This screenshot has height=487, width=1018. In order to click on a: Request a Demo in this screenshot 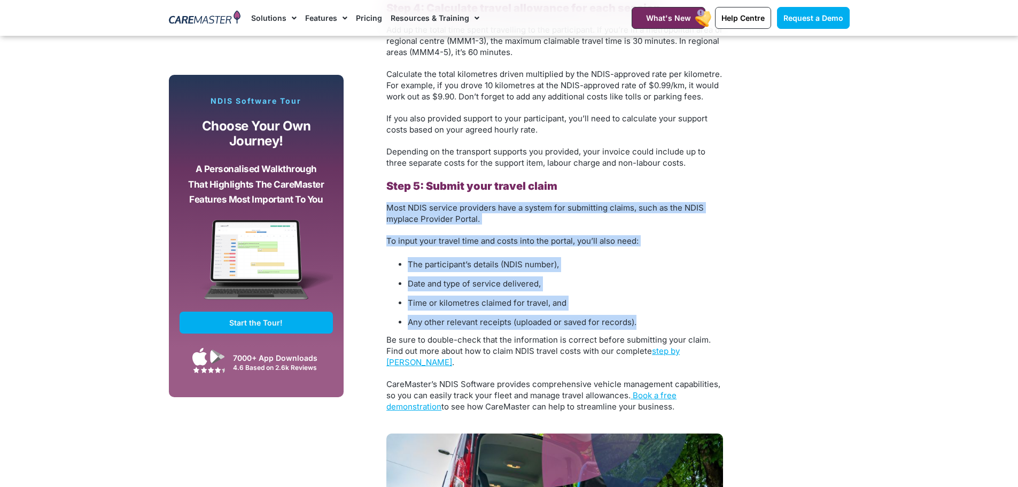, I will do `click(813, 18)`.